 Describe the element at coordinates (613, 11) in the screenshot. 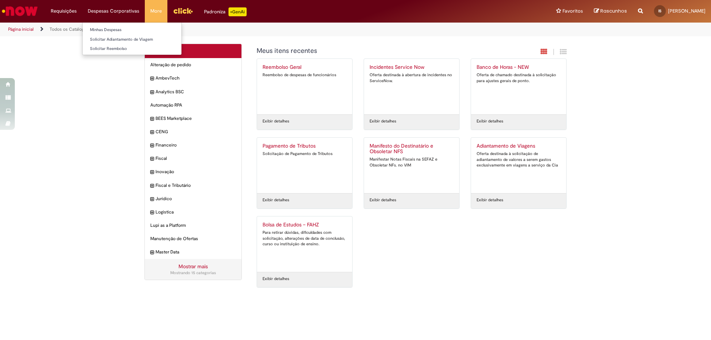

I see `span: Rascunhos` at that location.